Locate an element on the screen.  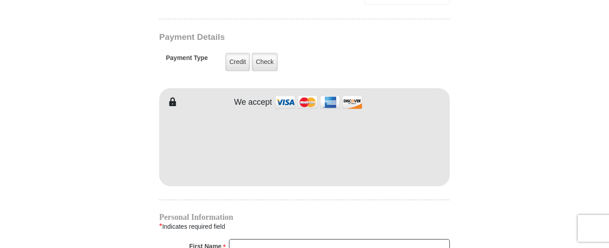
h4: Personal Information is located at coordinates (304, 217).